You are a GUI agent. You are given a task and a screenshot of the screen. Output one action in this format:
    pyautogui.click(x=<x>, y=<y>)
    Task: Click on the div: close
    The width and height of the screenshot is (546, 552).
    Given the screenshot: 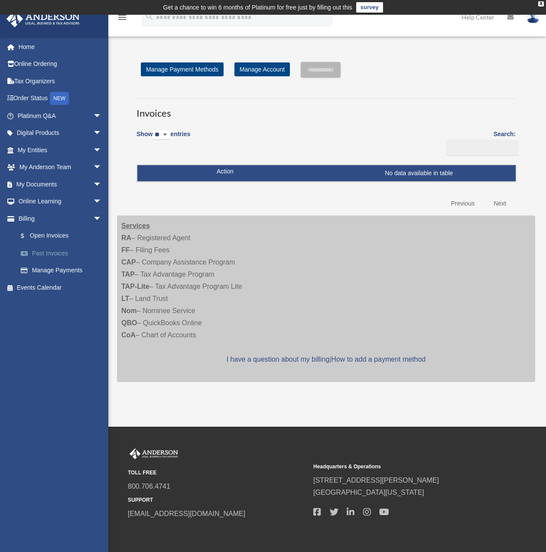 What is the action you would take?
    pyautogui.click(x=541, y=4)
    